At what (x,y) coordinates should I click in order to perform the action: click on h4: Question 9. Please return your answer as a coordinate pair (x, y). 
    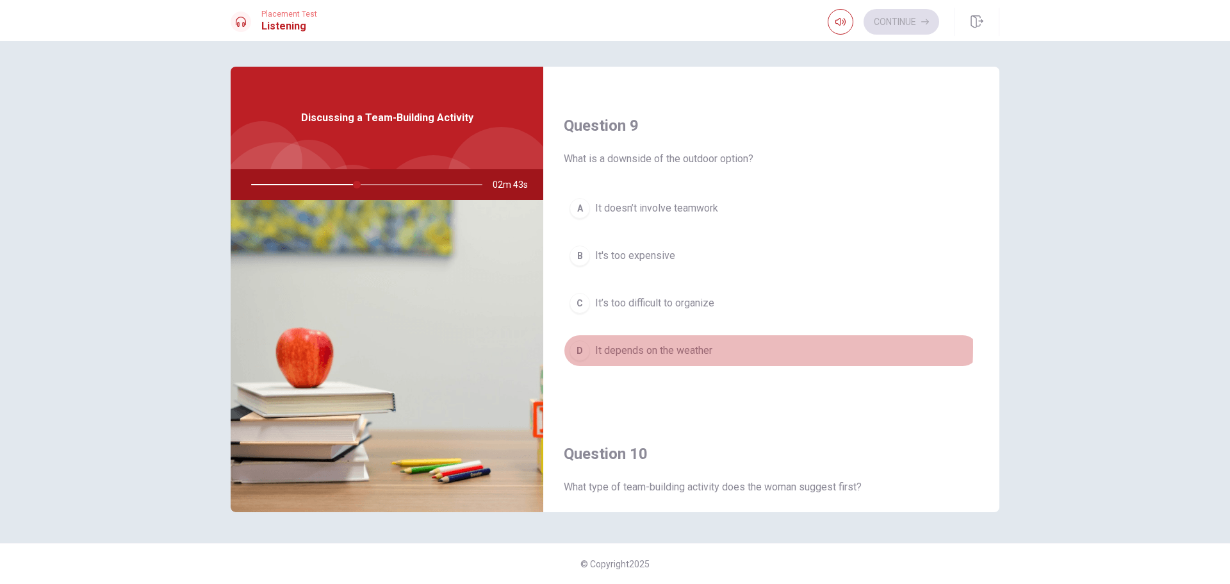
    Looking at the image, I should click on (771, 126).